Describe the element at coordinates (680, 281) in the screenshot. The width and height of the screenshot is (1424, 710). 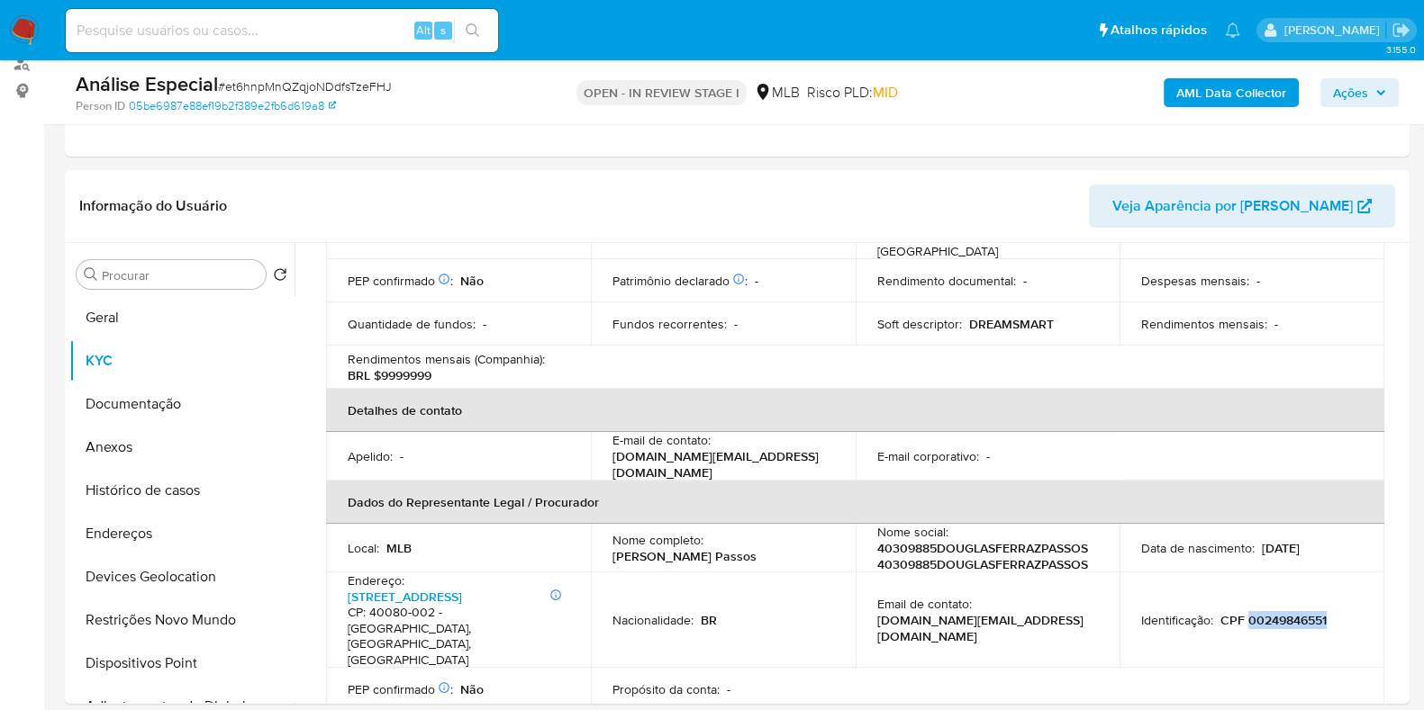
I see `p: Patrimônio declarado :` at that location.